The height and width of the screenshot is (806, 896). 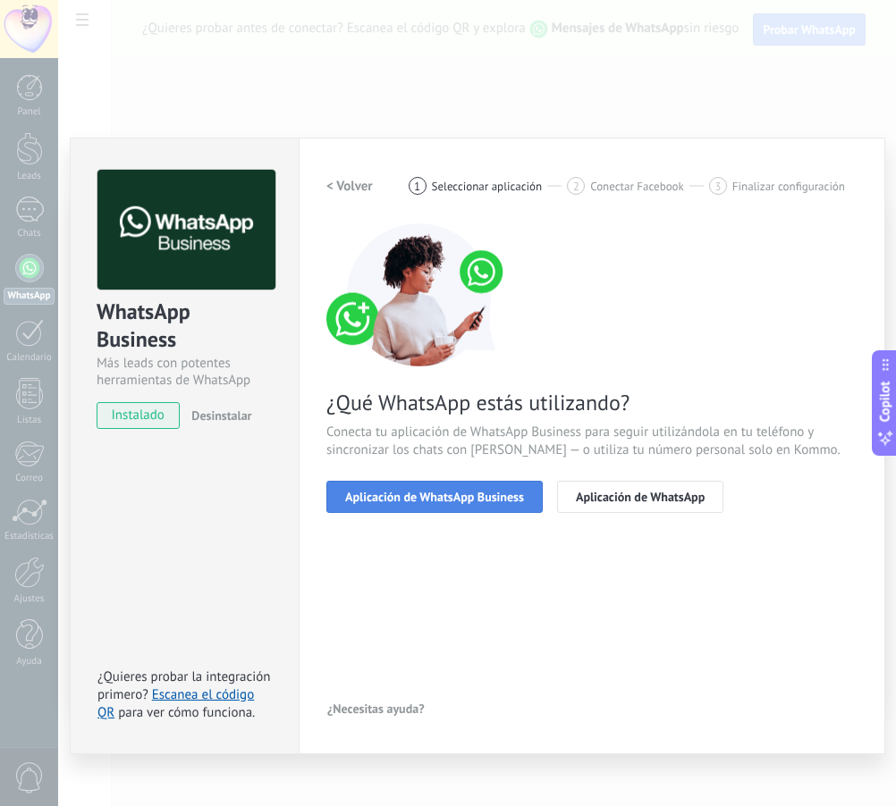 What do you see at coordinates (175, 704) in the screenshot?
I see `a: Escanea el código QR` at bounding box center [175, 704].